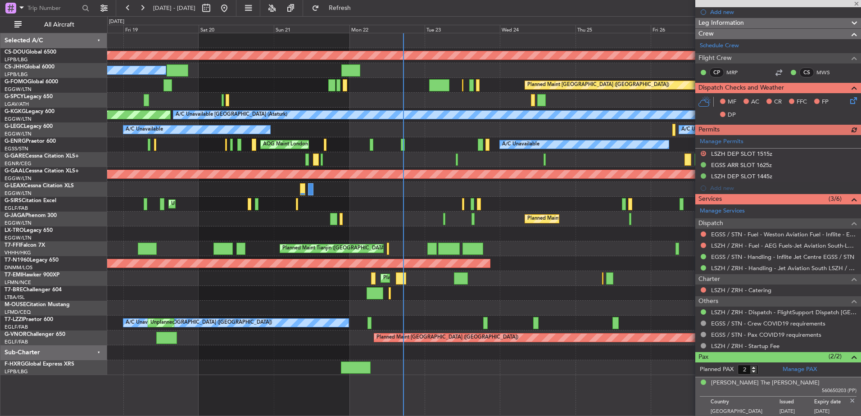 The width and height of the screenshot is (861, 416). I want to click on span: Services, so click(710, 199).